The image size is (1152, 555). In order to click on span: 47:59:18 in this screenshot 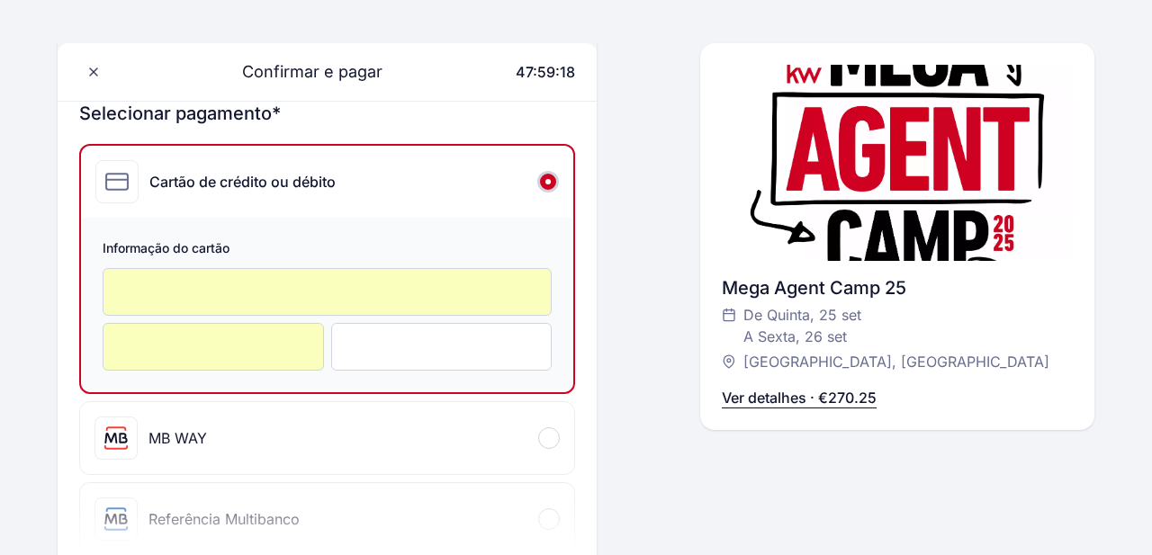, I will do `click(545, 72)`.